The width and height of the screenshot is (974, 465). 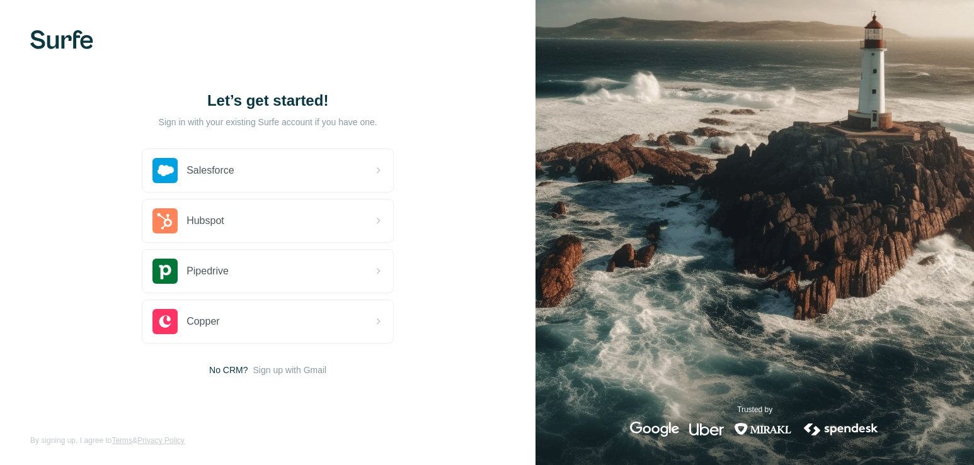 I want to click on img: google's logo, so click(x=654, y=430).